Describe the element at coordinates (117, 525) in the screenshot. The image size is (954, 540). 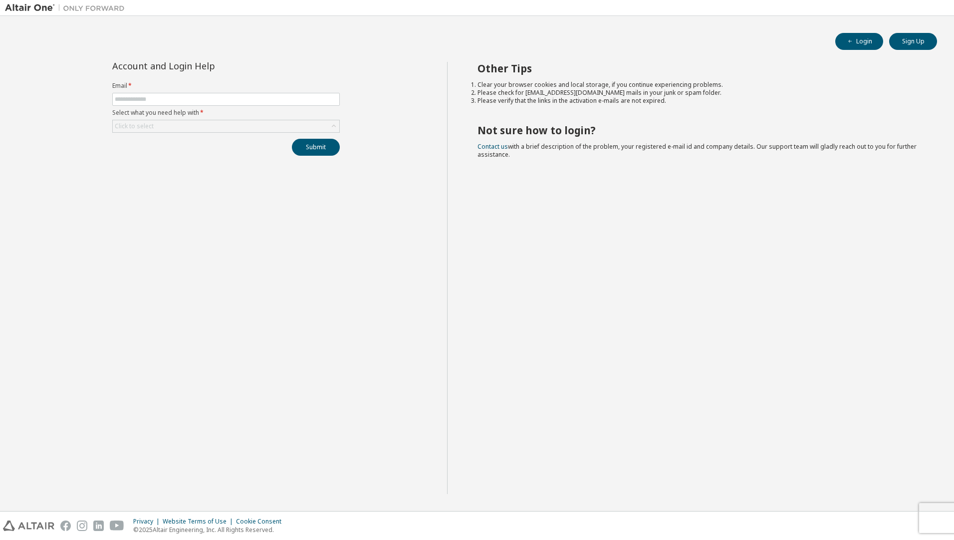
I see `img: youtube.svg` at that location.